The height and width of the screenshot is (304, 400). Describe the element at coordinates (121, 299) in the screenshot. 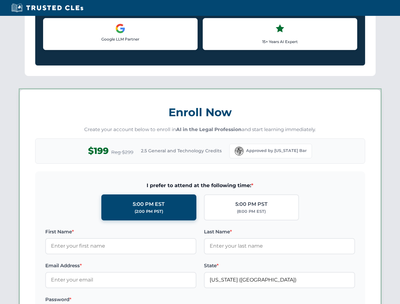

I see `label: Password` at that location.